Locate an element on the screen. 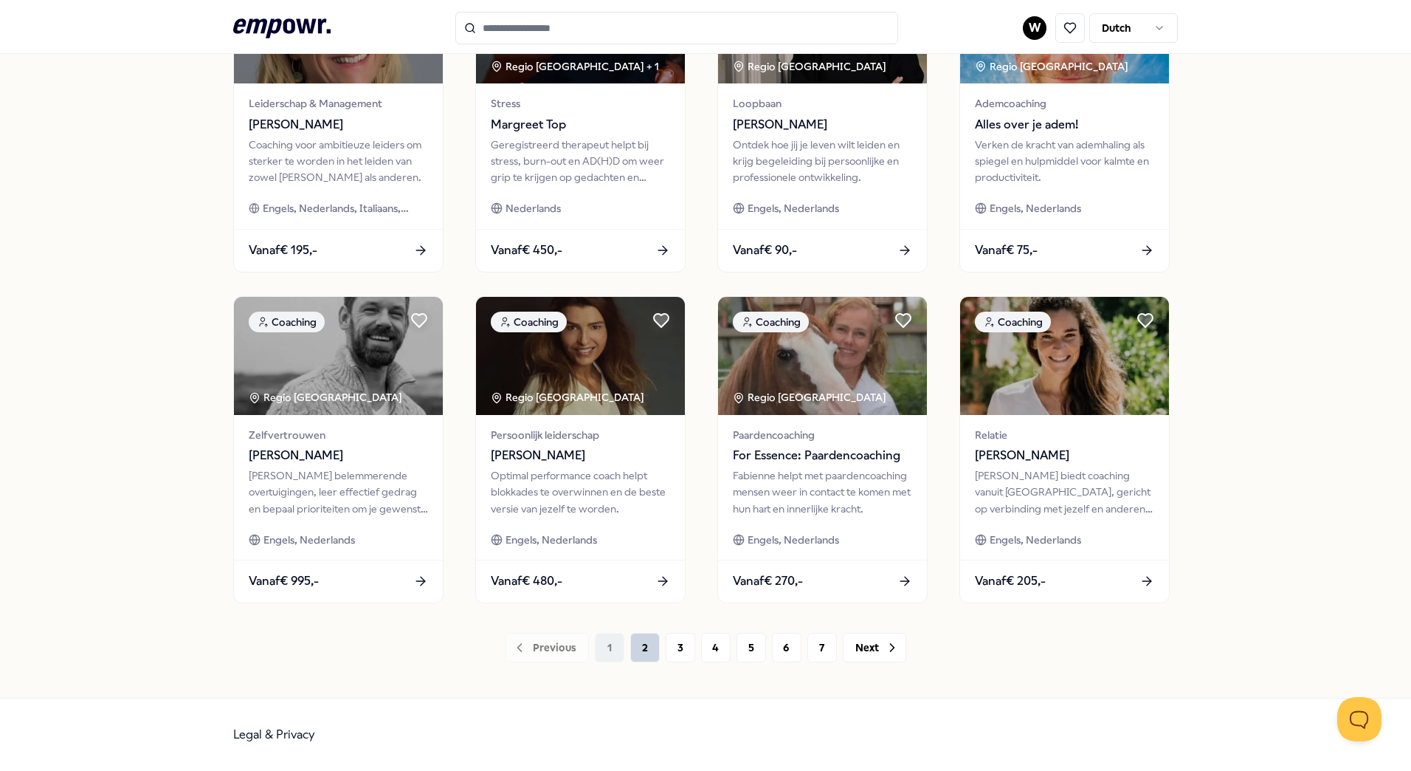  span: Loopbaan is located at coordinates (822, 103).